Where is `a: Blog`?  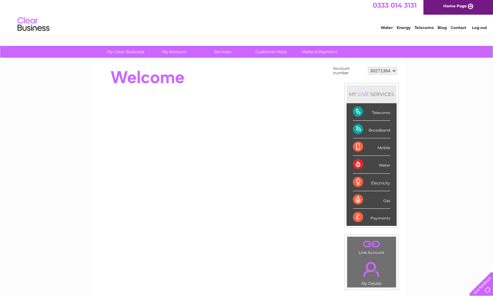
a: Blog is located at coordinates (442, 29).